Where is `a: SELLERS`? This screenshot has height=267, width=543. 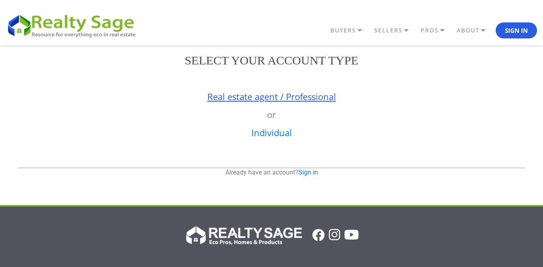 a: SELLERS is located at coordinates (395, 30).